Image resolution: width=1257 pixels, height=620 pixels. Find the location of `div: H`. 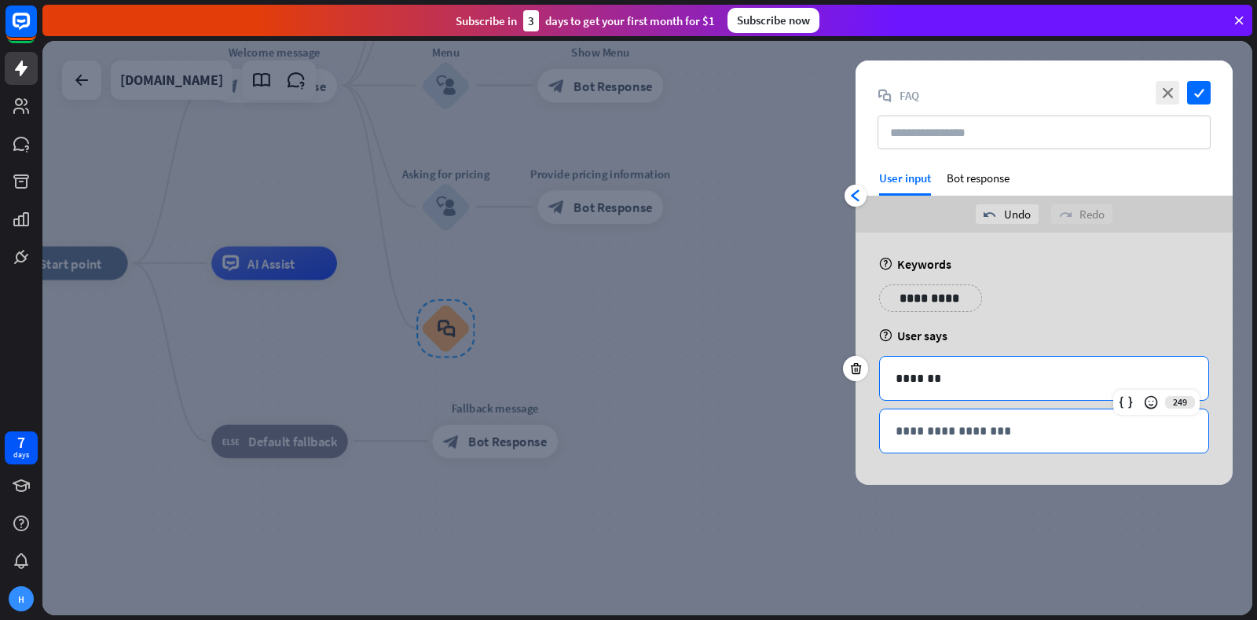

div: H is located at coordinates (21, 599).